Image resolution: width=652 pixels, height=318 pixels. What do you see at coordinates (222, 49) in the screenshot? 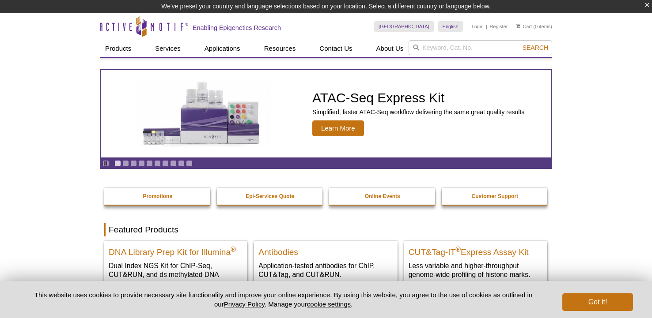
I see `a: Applications` at bounding box center [222, 49].